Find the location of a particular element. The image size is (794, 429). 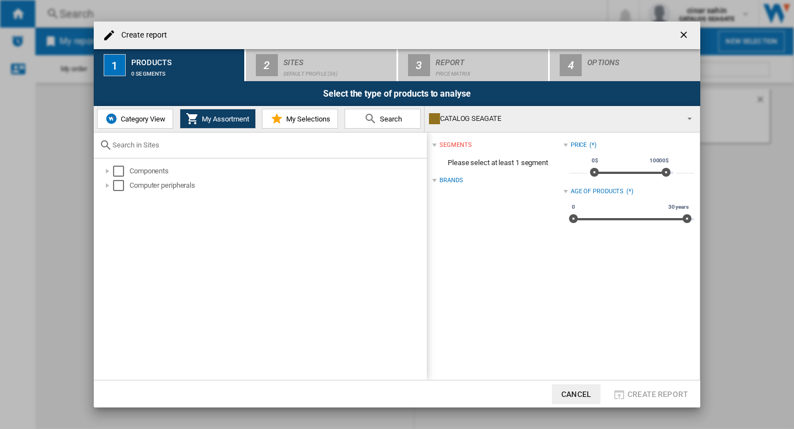

div: Products is located at coordinates (185, 59).